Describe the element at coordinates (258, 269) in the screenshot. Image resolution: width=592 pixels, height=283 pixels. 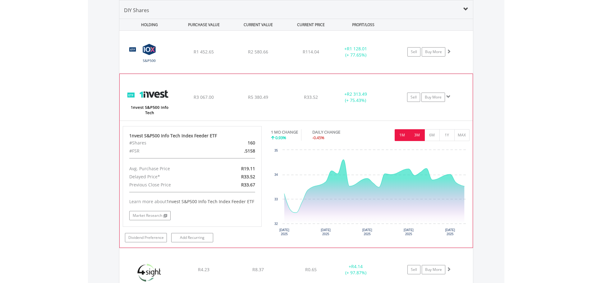
I see `span: R8.37` at that location.